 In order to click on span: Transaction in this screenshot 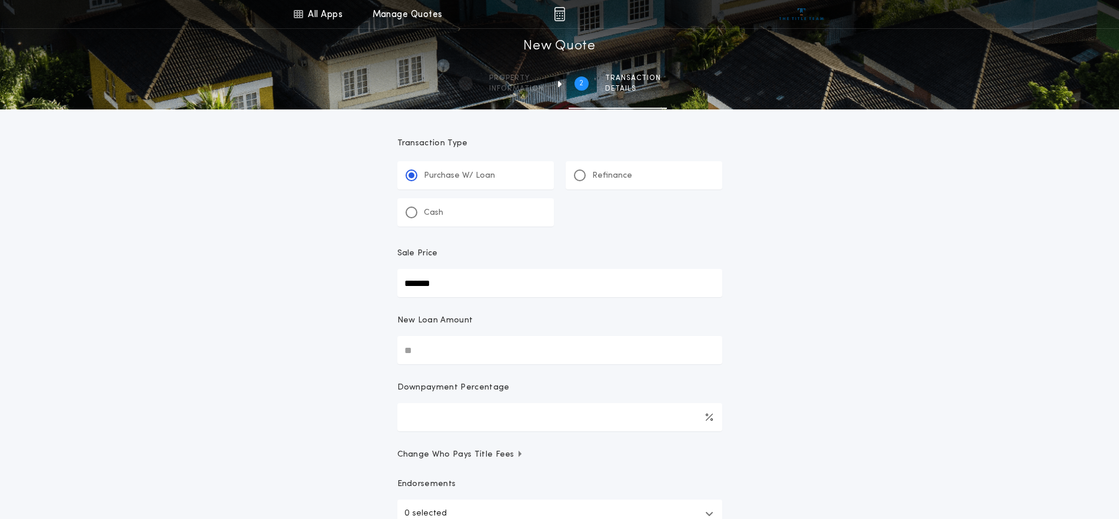, I will do `click(633, 78)`.